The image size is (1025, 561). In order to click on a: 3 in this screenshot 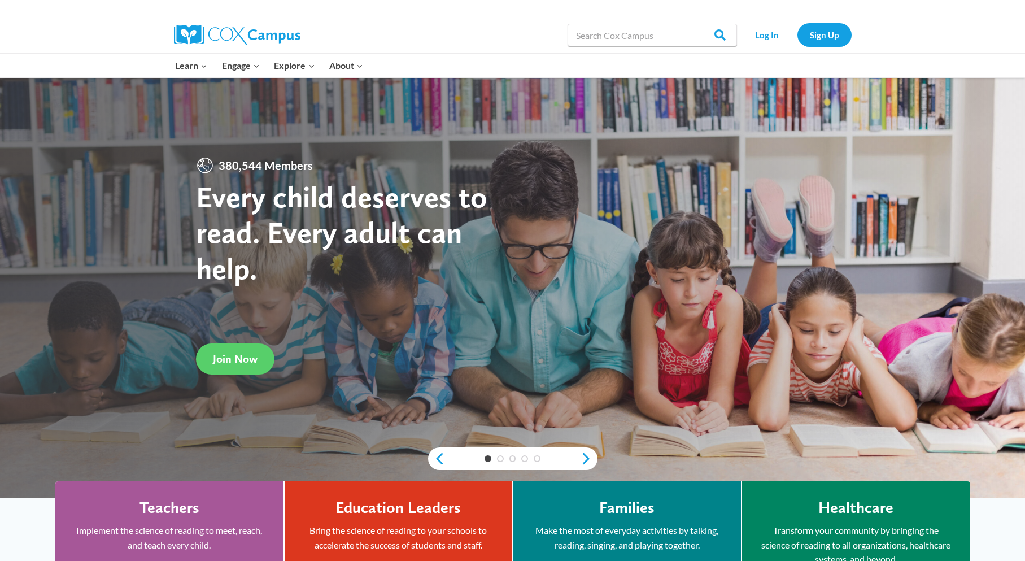, I will do `click(513, 459)`.